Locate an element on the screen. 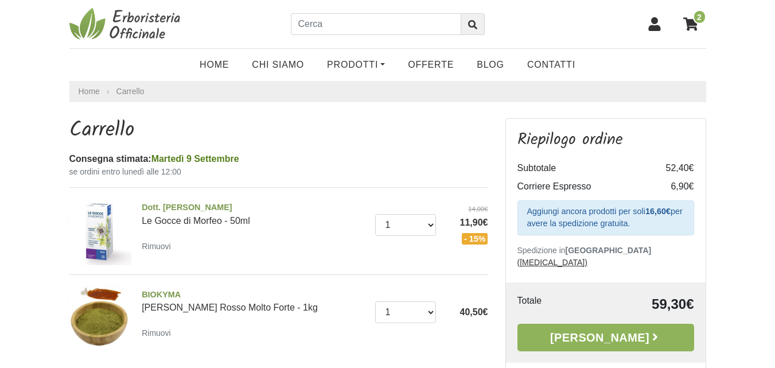  td: Totale is located at coordinates (550, 304).